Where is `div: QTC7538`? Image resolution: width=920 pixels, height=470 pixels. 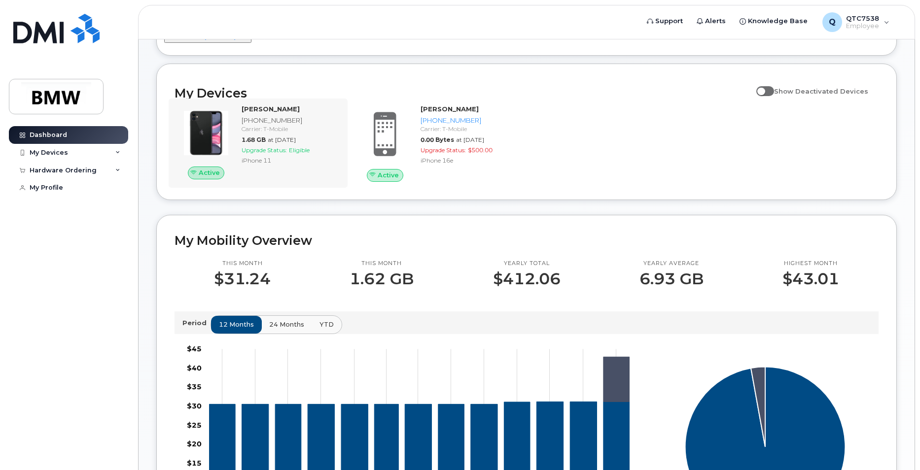 div: QTC7538 is located at coordinates (856, 22).